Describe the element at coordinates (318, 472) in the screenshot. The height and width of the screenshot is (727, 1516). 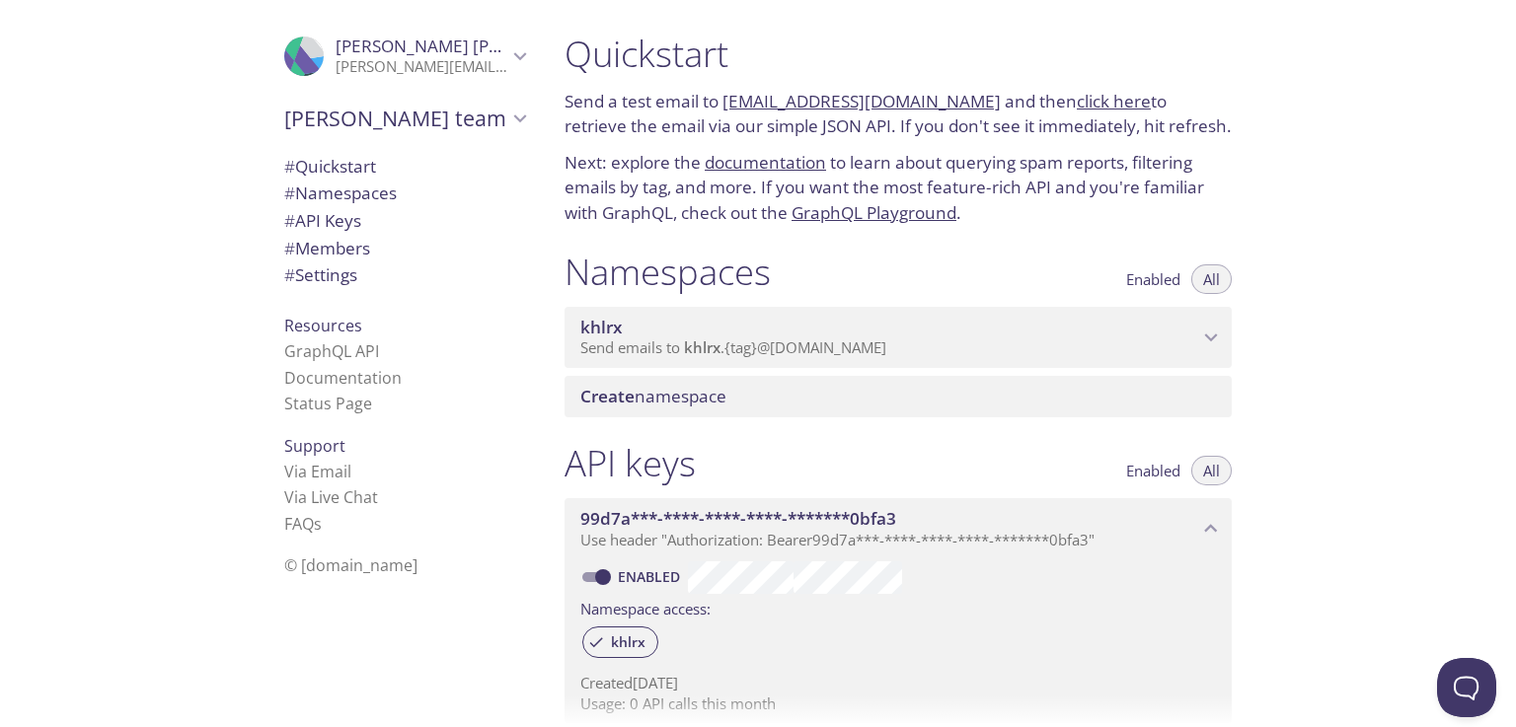
I see `a: Via Email` at that location.